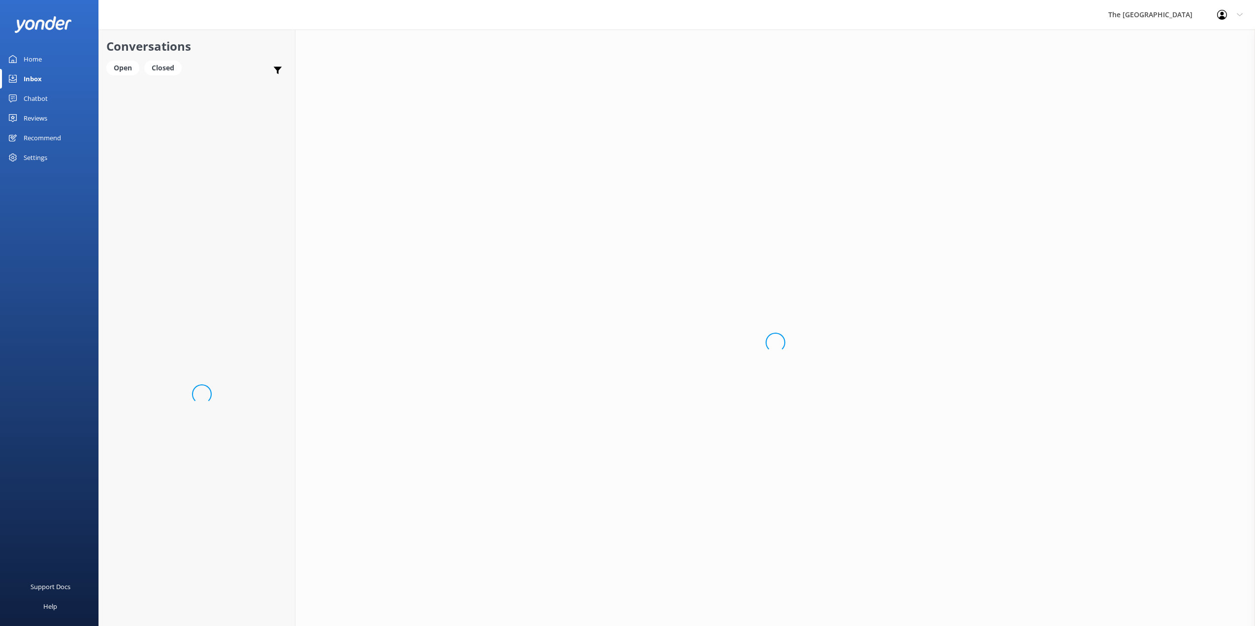 The image size is (1255, 626). Describe the element at coordinates (163, 68) in the screenshot. I see `div: Closed` at that location.